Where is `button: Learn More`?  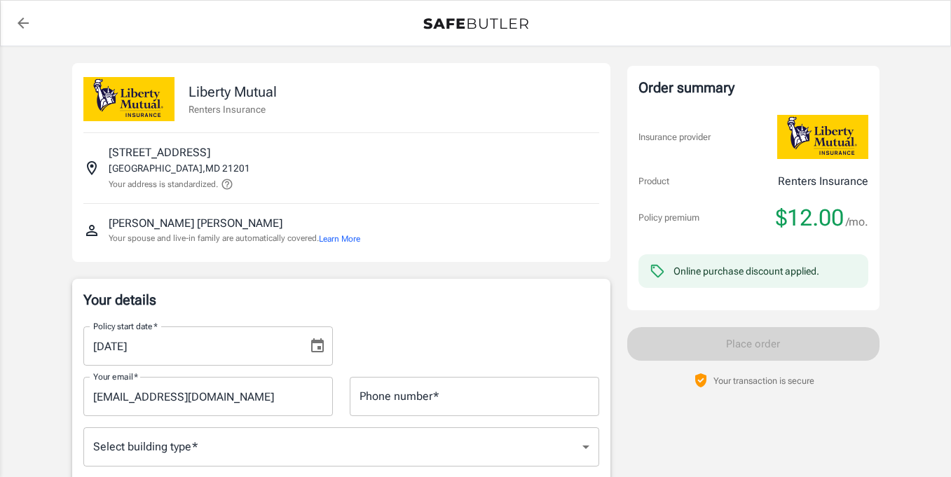
button: Learn More is located at coordinates (339, 239).